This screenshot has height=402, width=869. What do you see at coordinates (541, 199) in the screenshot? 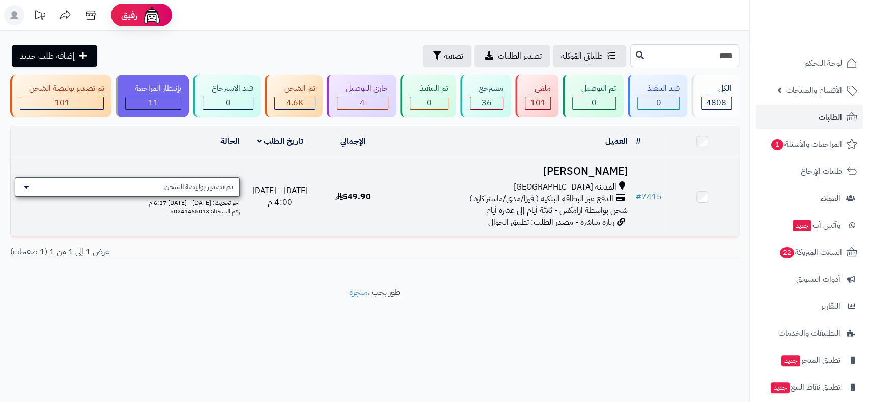
I see `span: الدفع عبر البطاقة البنكية ( فيزا/مدى/ماستر كارد )` at bounding box center [541, 199].